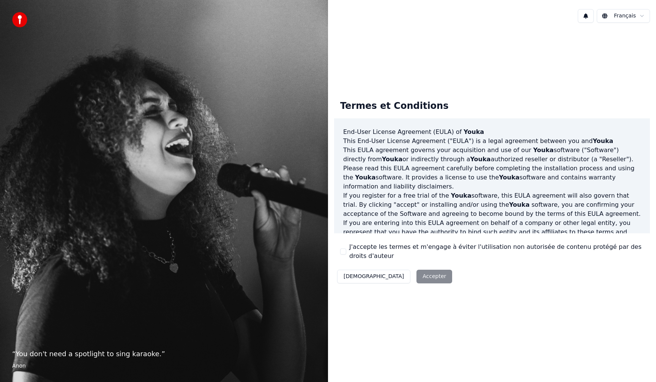  I want to click on div: Termes et Conditions, so click(394, 106).